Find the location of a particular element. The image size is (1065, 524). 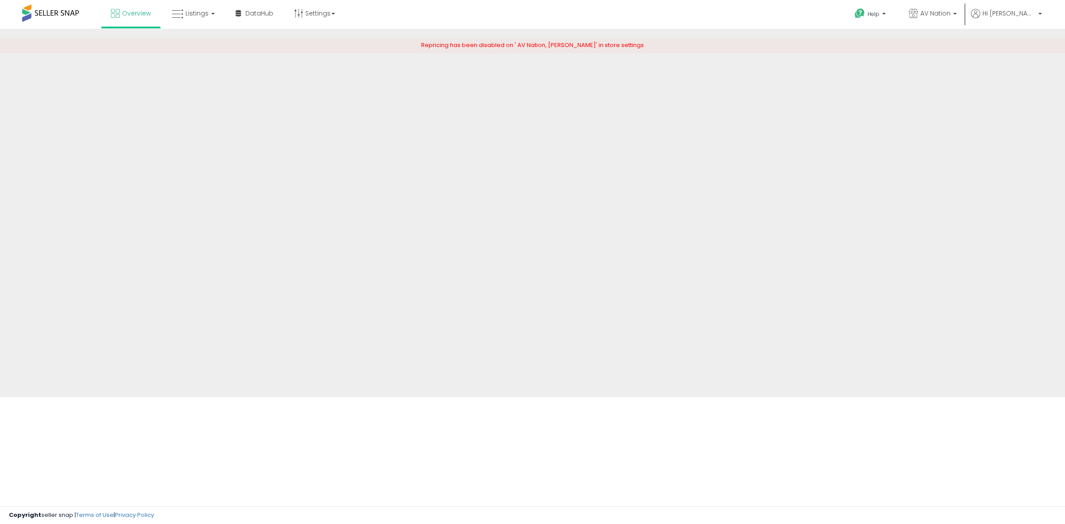

i: Get Help is located at coordinates (860, 13).